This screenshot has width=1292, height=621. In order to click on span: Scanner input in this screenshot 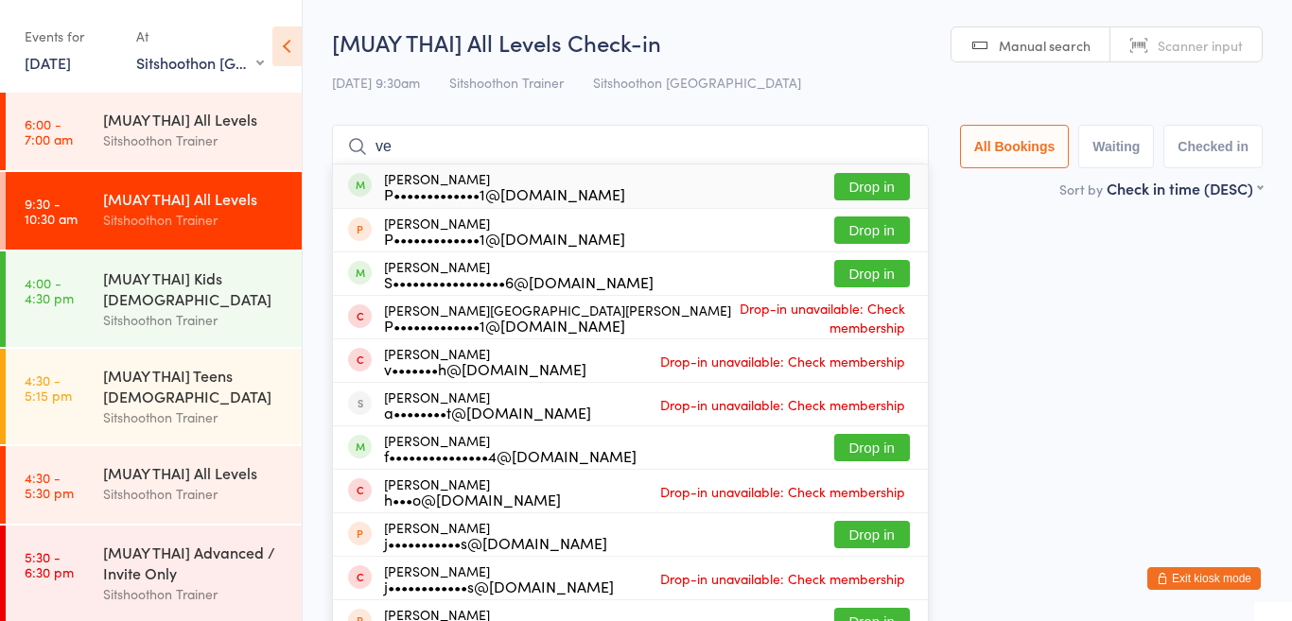, I will do `click(1200, 45)`.